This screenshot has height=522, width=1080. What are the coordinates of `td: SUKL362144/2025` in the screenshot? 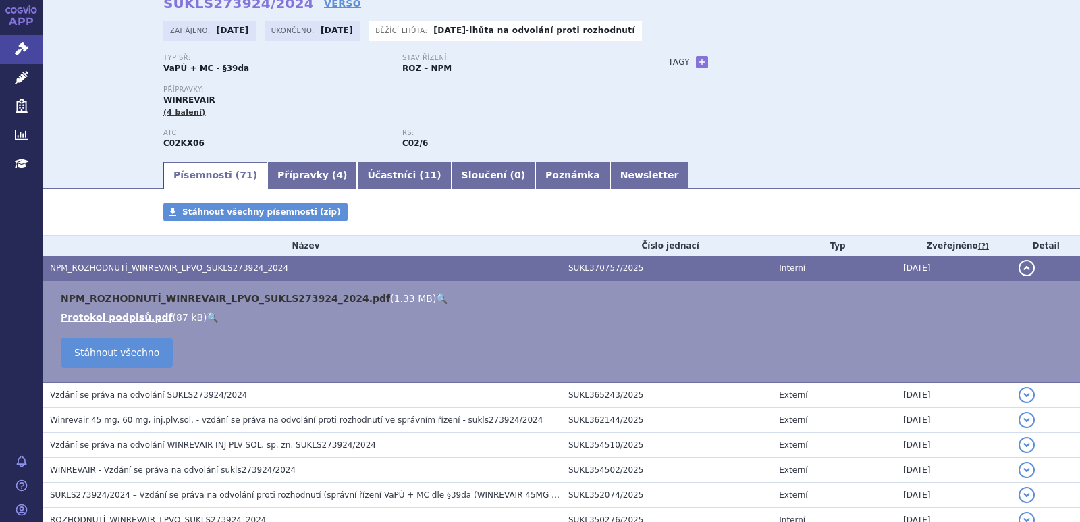 It's located at (667, 420).